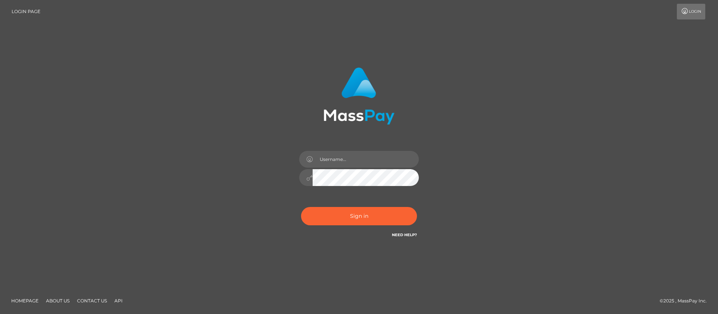 The image size is (718, 314). I want to click on div: © 2025 , MassPay Inc., so click(686, 301).